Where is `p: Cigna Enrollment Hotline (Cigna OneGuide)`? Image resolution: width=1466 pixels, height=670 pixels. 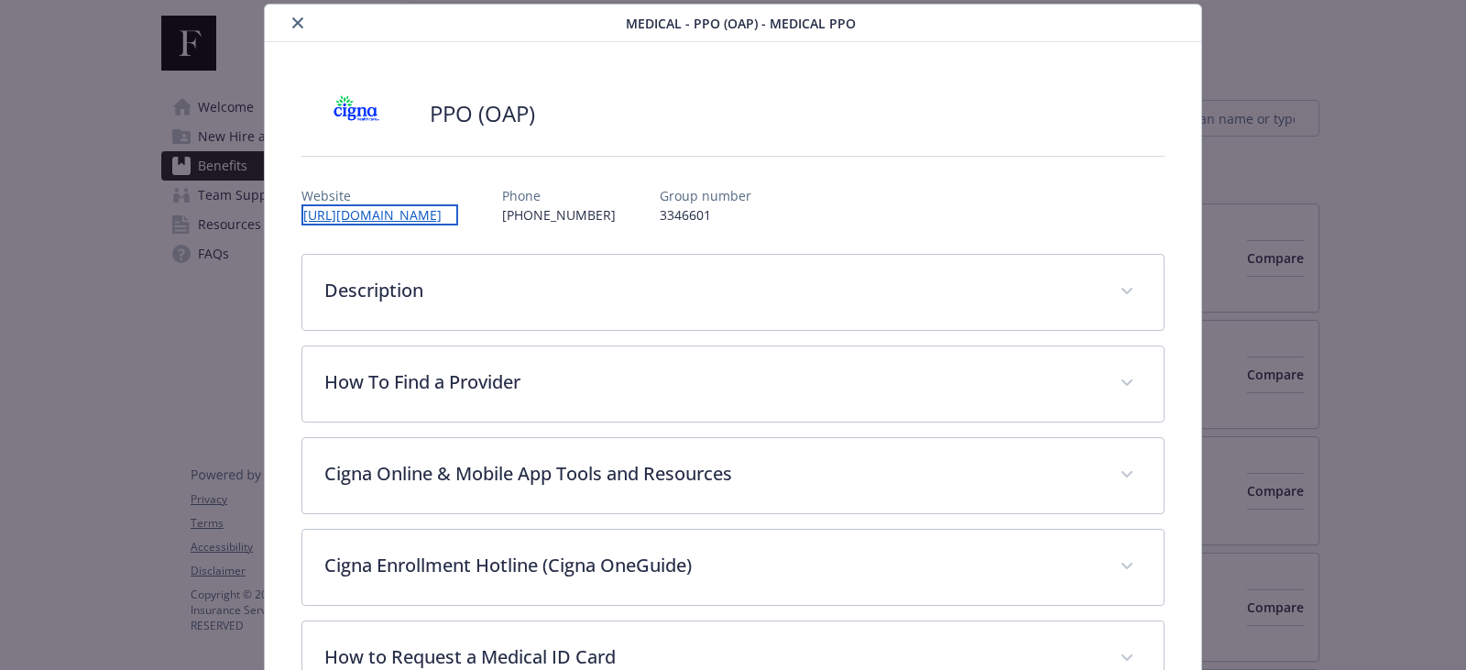 p: Cigna Enrollment Hotline (Cigna OneGuide) is located at coordinates (711, 565).